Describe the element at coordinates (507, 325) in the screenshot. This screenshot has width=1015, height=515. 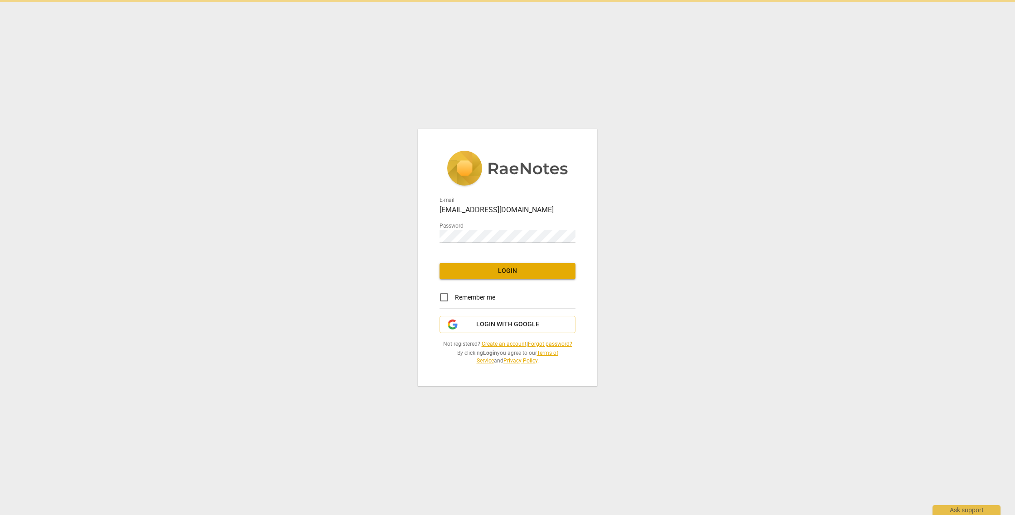
I see `span: Login with Google` at that location.